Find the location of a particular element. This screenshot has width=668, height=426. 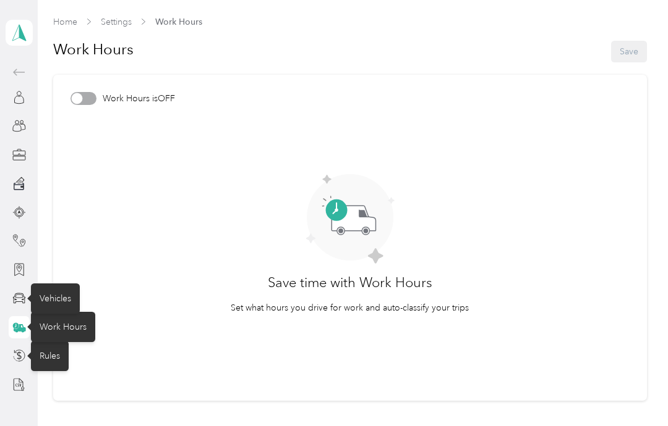

p: Set what hours you drive for work and auto-classify your trips is located at coordinates (349, 308).